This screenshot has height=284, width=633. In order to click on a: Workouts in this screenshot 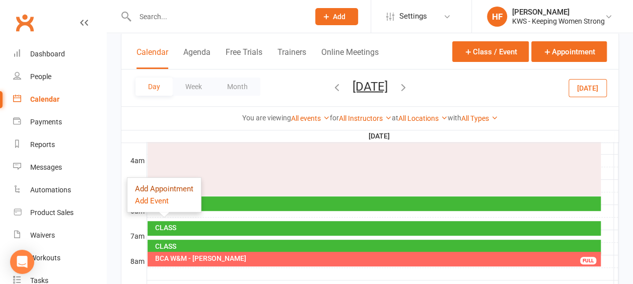, I will do `click(59, 258)`.